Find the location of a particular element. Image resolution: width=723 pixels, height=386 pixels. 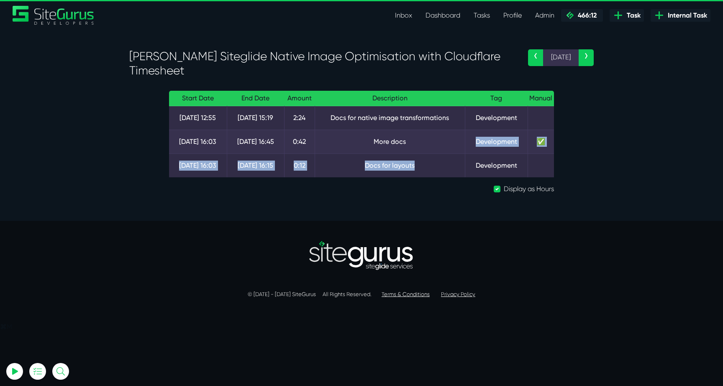

span: Internal Task is located at coordinates (685, 15).